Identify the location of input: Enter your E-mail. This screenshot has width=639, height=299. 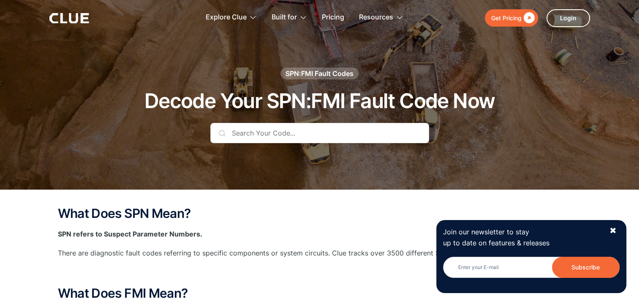
(531, 267).